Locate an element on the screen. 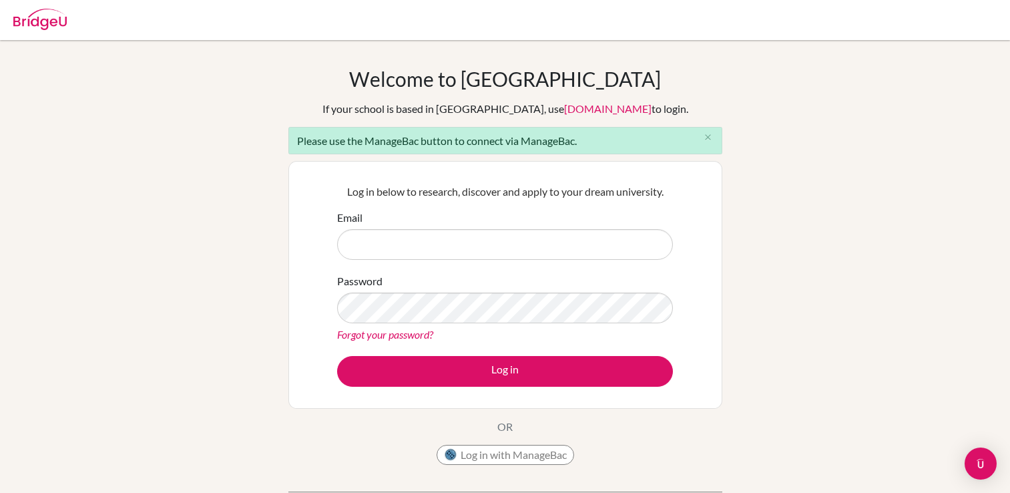  label: Email is located at coordinates (350, 218).